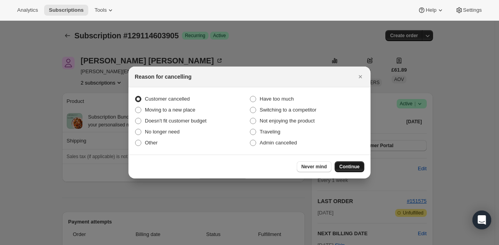  I want to click on span: Switching to a competitor, so click(288, 109).